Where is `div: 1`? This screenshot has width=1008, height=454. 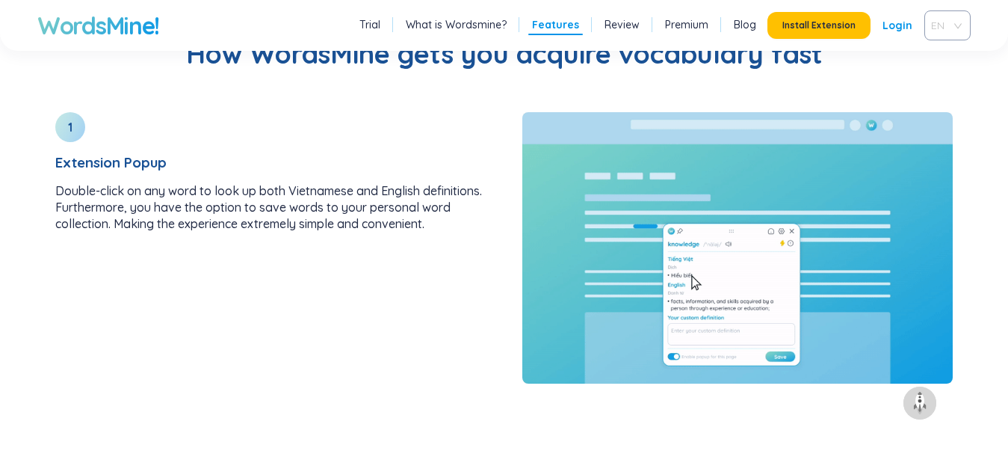
div: 1 is located at coordinates (70, 127).